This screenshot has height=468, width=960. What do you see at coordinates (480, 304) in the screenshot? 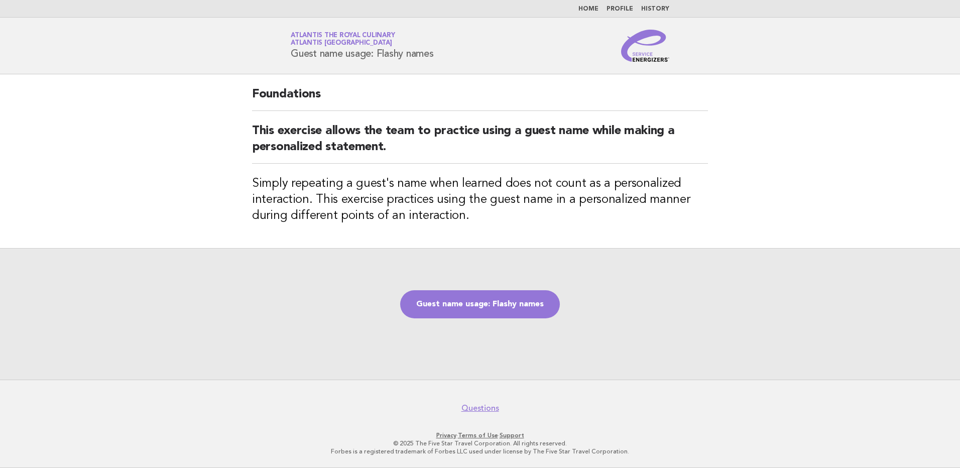
I see `a: Guest name usage: Flashy names` at bounding box center [480, 304].